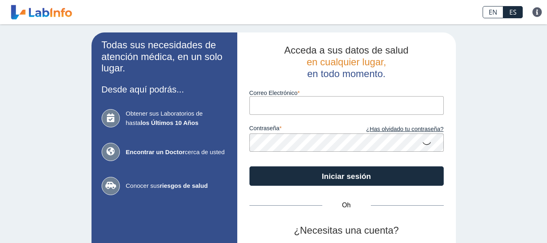 This screenshot has height=243, width=547. What do you see at coordinates (405, 129) in the screenshot?
I see `font: ¿Has olvidado tu contraseña?` at bounding box center [405, 129].